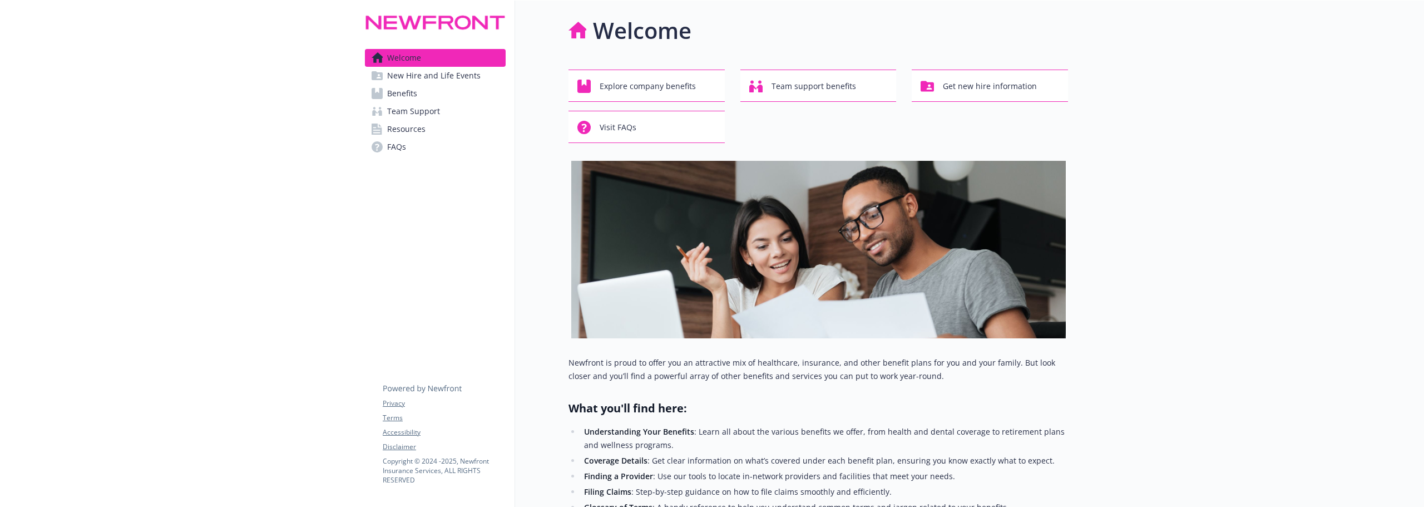 This screenshot has height=507, width=1424. Describe the element at coordinates (818, 369) in the screenshot. I see `p: Newfront is proud to offer you an attractive mix of healthcare, insurance, and other benefit plan...` at that location.